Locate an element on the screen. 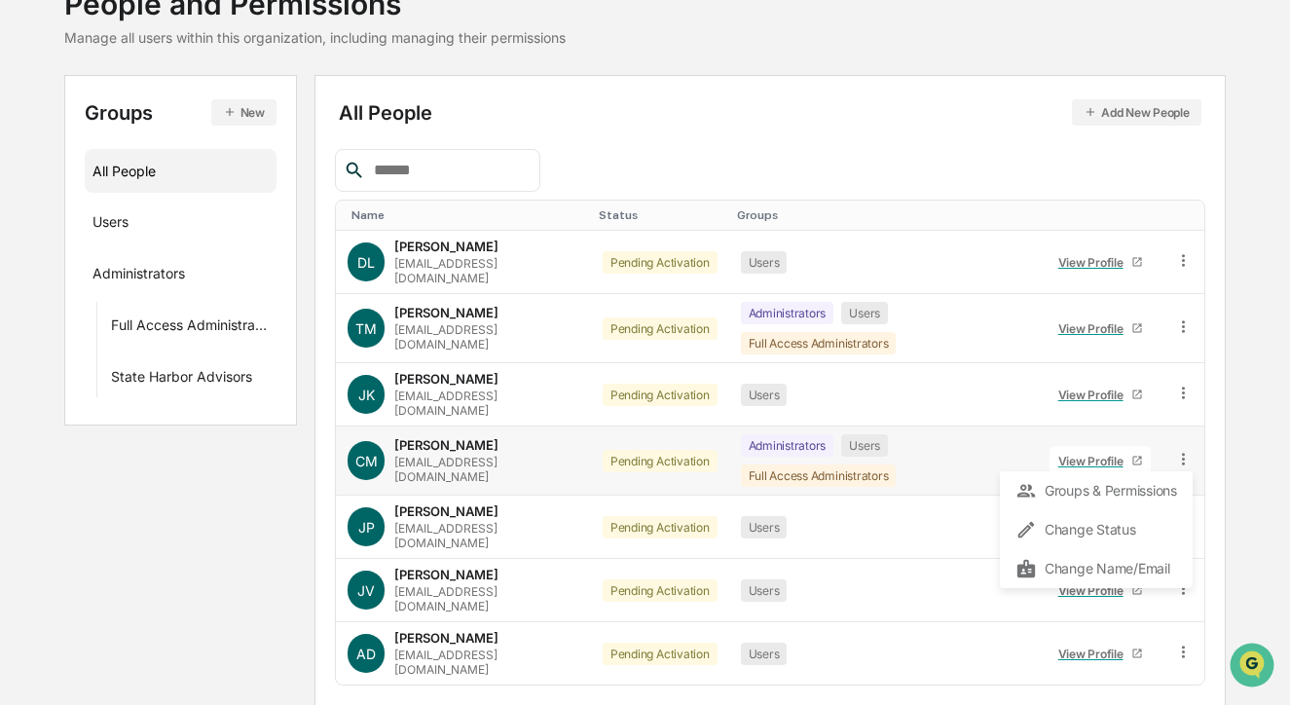 This screenshot has width=1290, height=705. span: JK is located at coordinates (366, 394).